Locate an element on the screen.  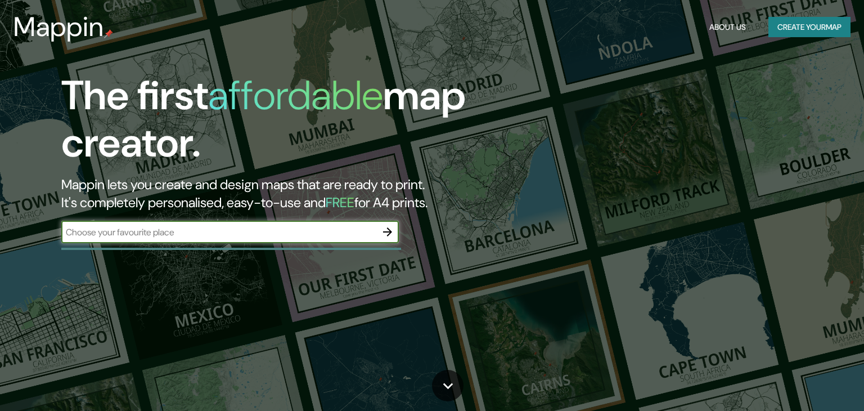
button: About Us is located at coordinates (727, 27).